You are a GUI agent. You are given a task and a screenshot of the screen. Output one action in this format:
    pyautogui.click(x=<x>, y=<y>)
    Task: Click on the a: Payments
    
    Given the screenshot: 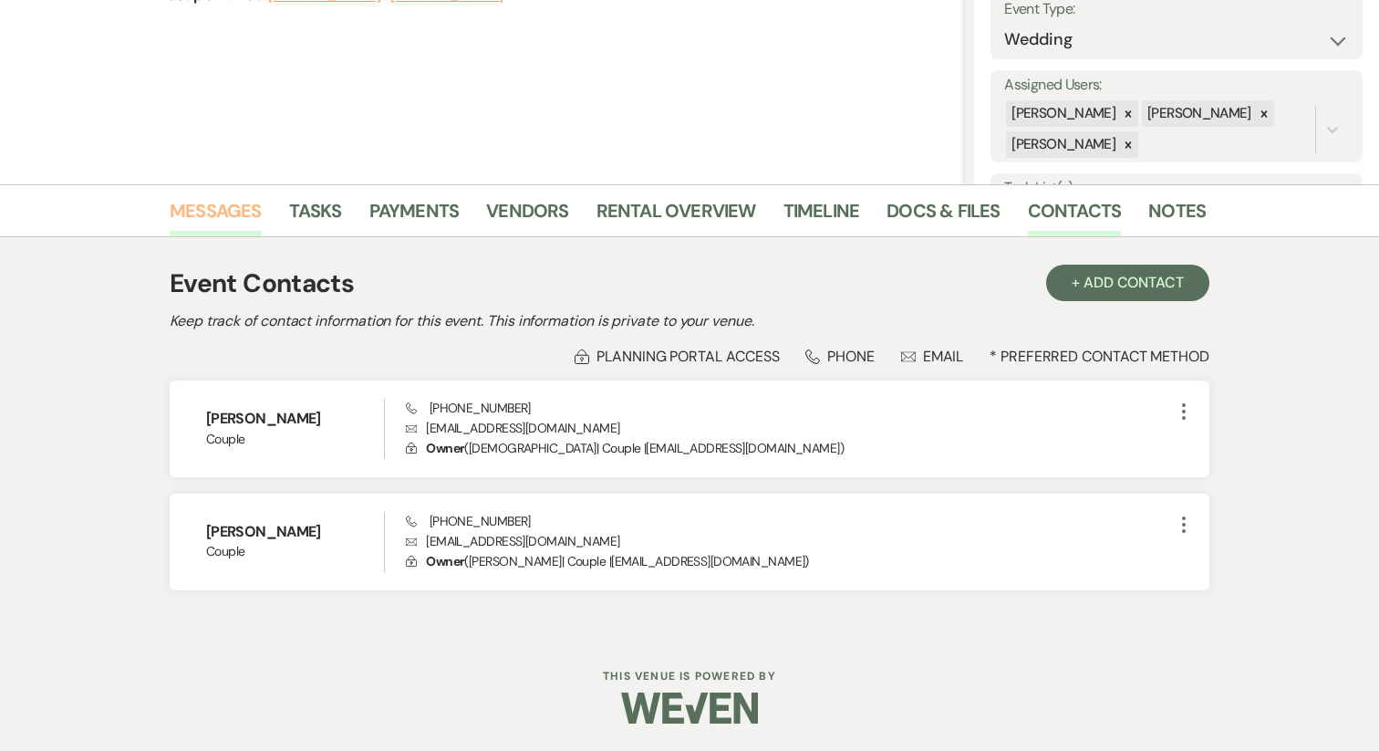 What is the action you would take?
    pyautogui.click(x=414, y=216)
    